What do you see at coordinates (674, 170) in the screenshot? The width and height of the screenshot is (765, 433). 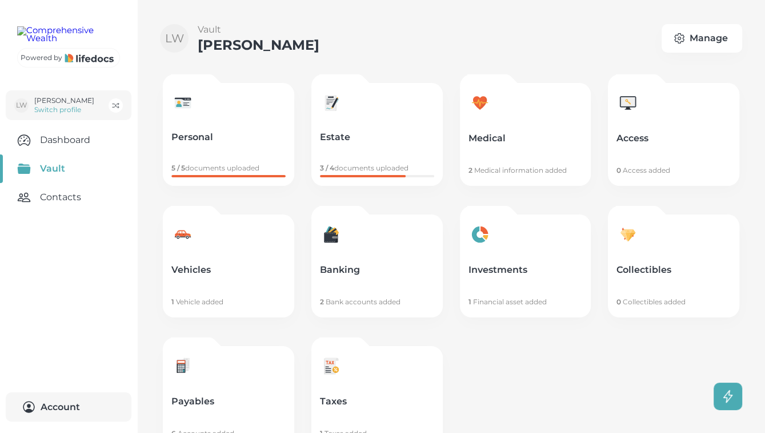 I see `p: Access added` at bounding box center [674, 170].